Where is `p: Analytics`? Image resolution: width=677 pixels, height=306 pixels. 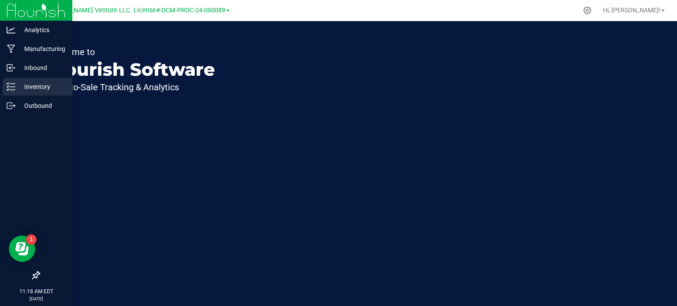 p: Analytics is located at coordinates (42, 30).